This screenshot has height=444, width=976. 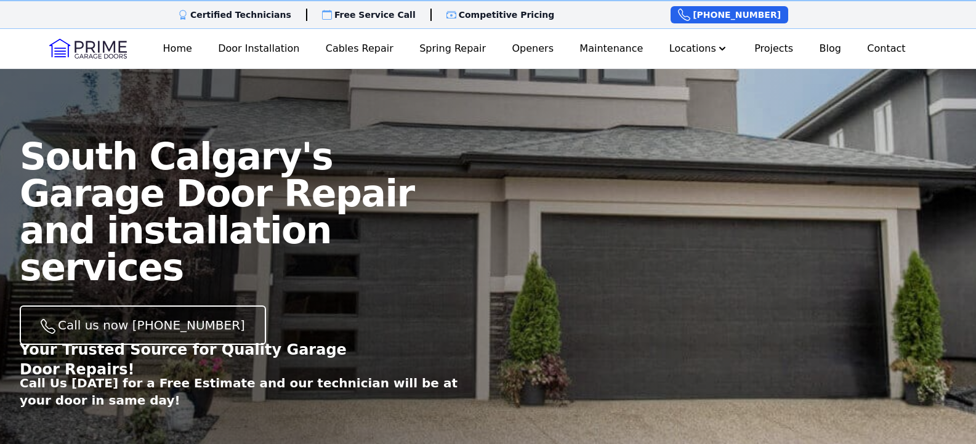 I want to click on img: Logo, so click(x=88, y=49).